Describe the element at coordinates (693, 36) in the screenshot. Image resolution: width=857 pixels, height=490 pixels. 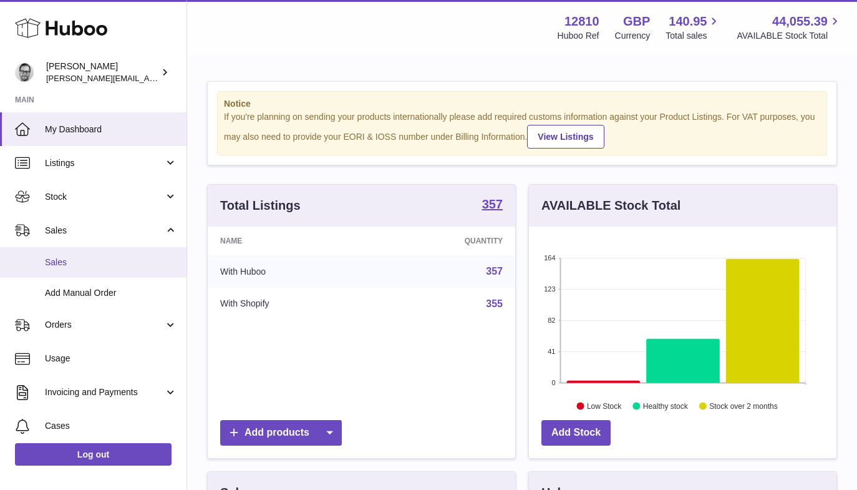
I see `span: Total sales` at that location.